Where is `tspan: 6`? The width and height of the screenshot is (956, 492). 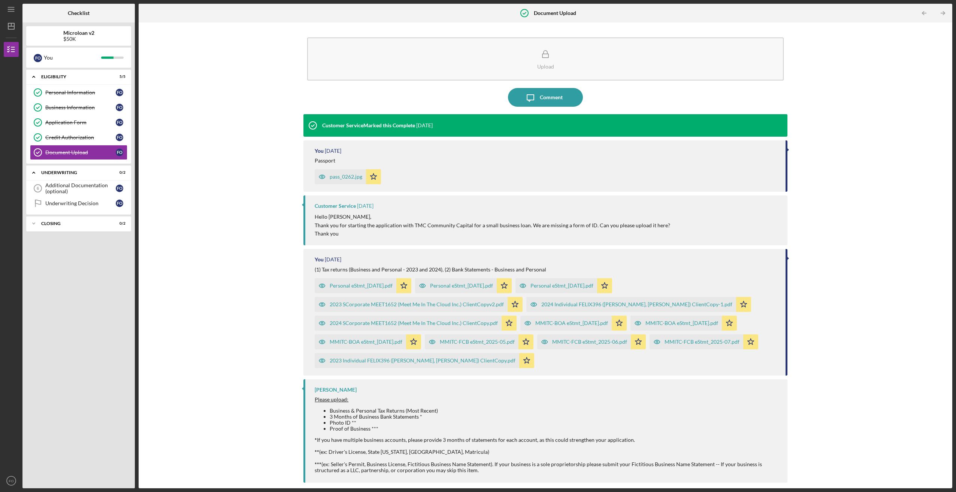
tspan: 6 is located at coordinates (38, 188).